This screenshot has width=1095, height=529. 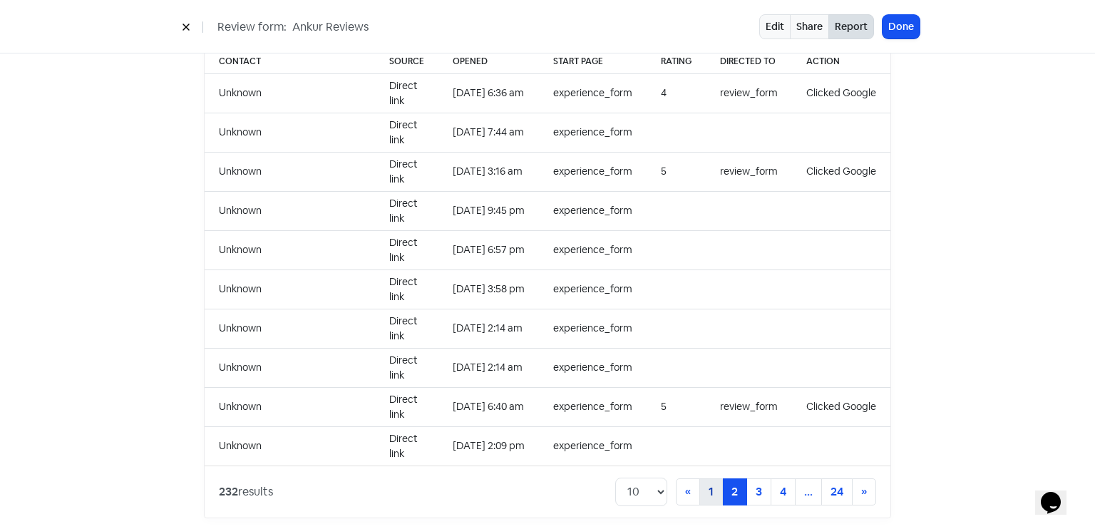 I want to click on th: Rating, so click(x=676, y=61).